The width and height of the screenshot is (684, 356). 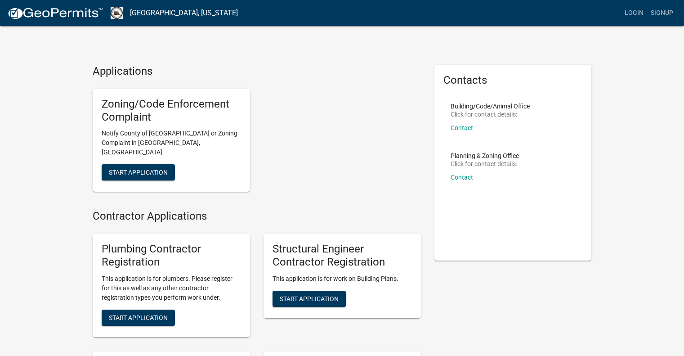 What do you see at coordinates (257, 71) in the screenshot?
I see `h4: Applications` at bounding box center [257, 71].